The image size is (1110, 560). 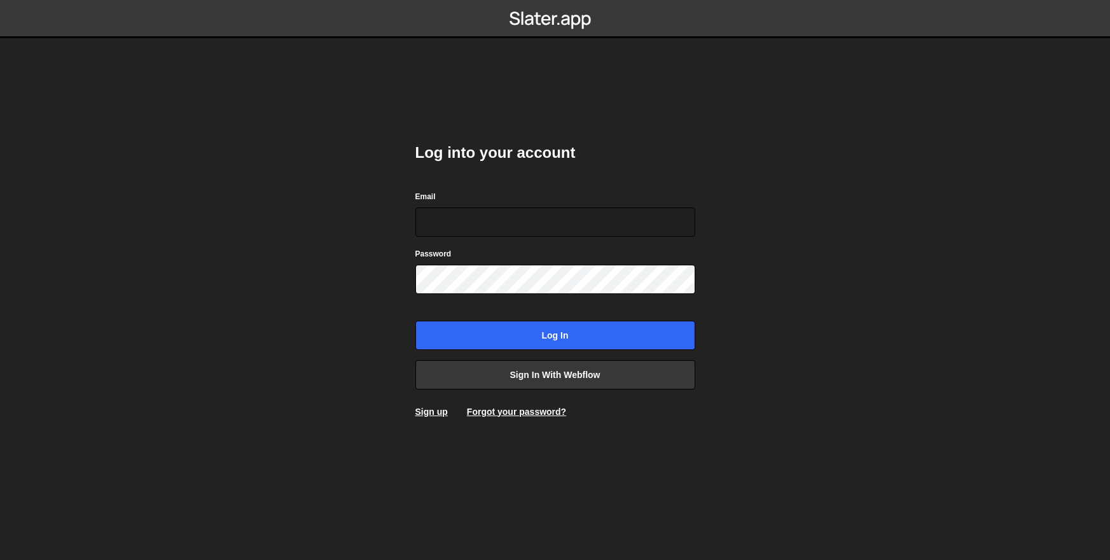 I want to click on label: Email, so click(x=426, y=197).